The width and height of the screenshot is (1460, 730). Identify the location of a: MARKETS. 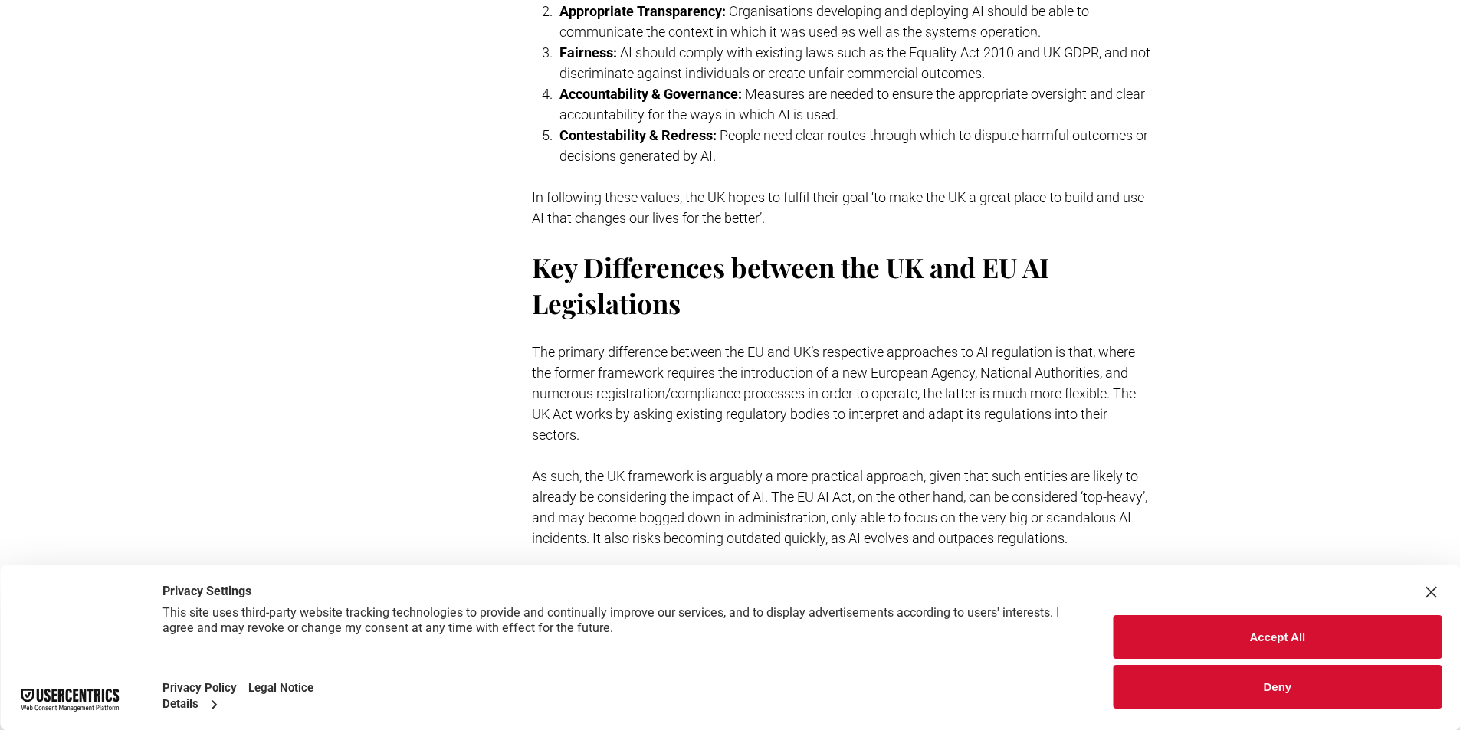
(1100, 38).